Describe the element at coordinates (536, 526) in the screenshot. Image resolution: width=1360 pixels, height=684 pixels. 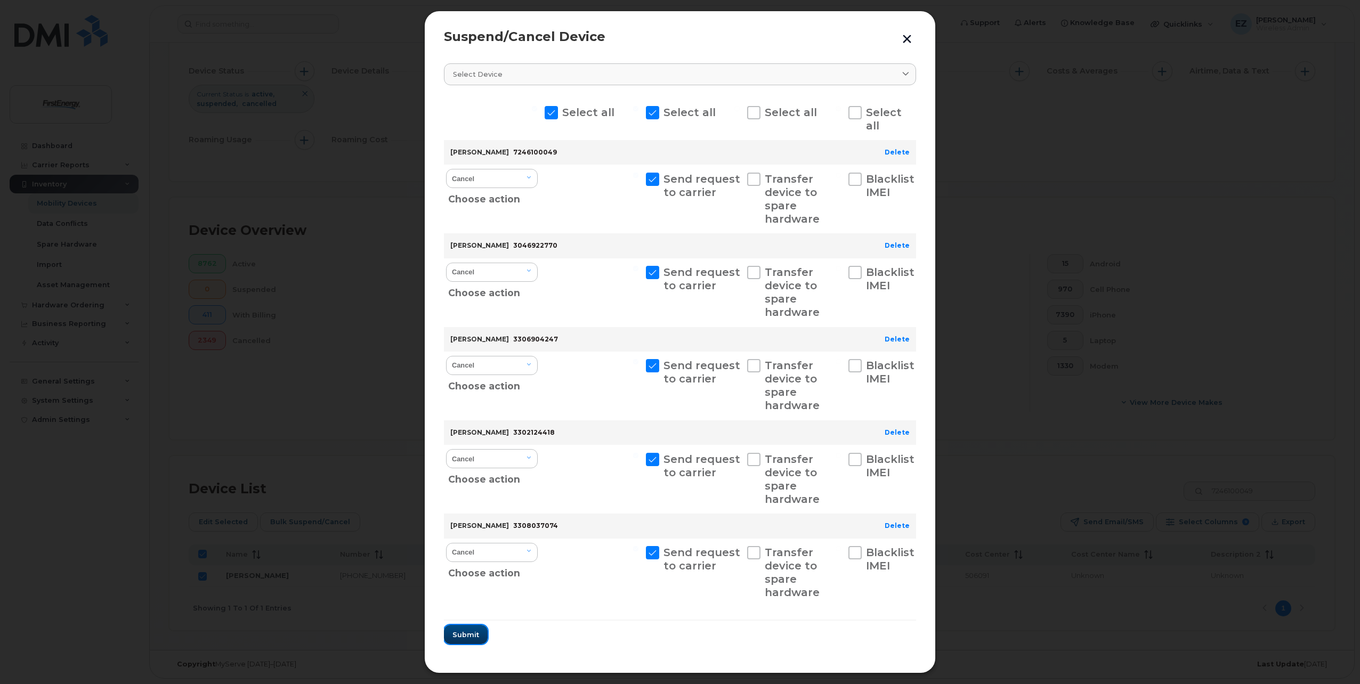
I see `span: 3308037074` at that location.